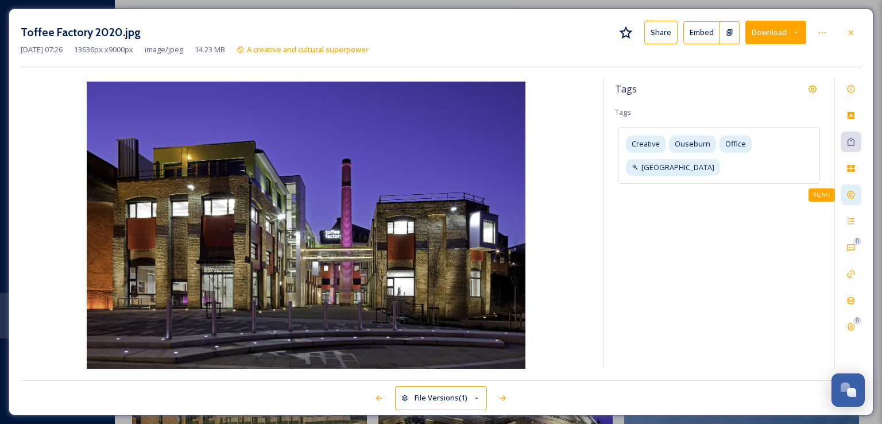  I want to click on h3: Toffee Factory 2020.jpg, so click(80, 32).